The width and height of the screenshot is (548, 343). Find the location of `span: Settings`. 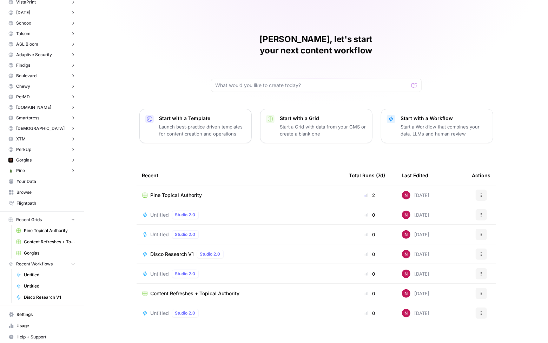

span: Settings is located at coordinates (46, 314).